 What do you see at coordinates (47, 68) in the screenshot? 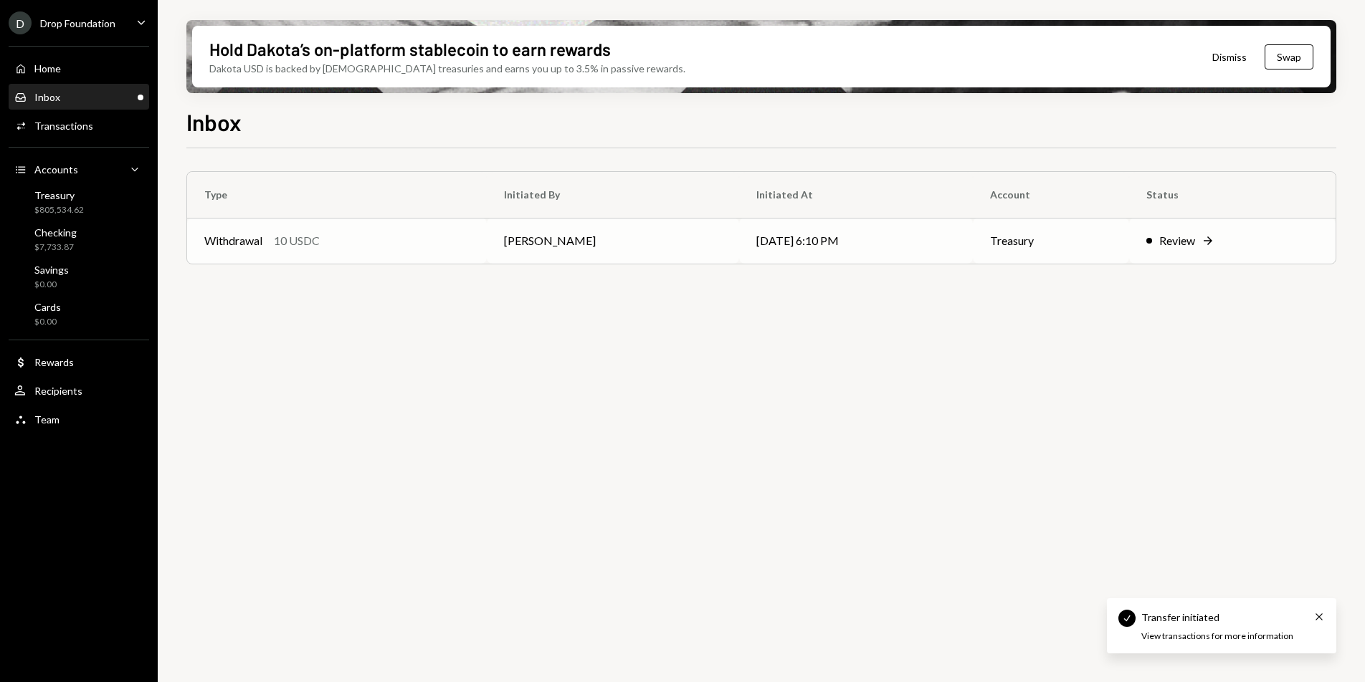
I see `div: Home` at bounding box center [47, 68].